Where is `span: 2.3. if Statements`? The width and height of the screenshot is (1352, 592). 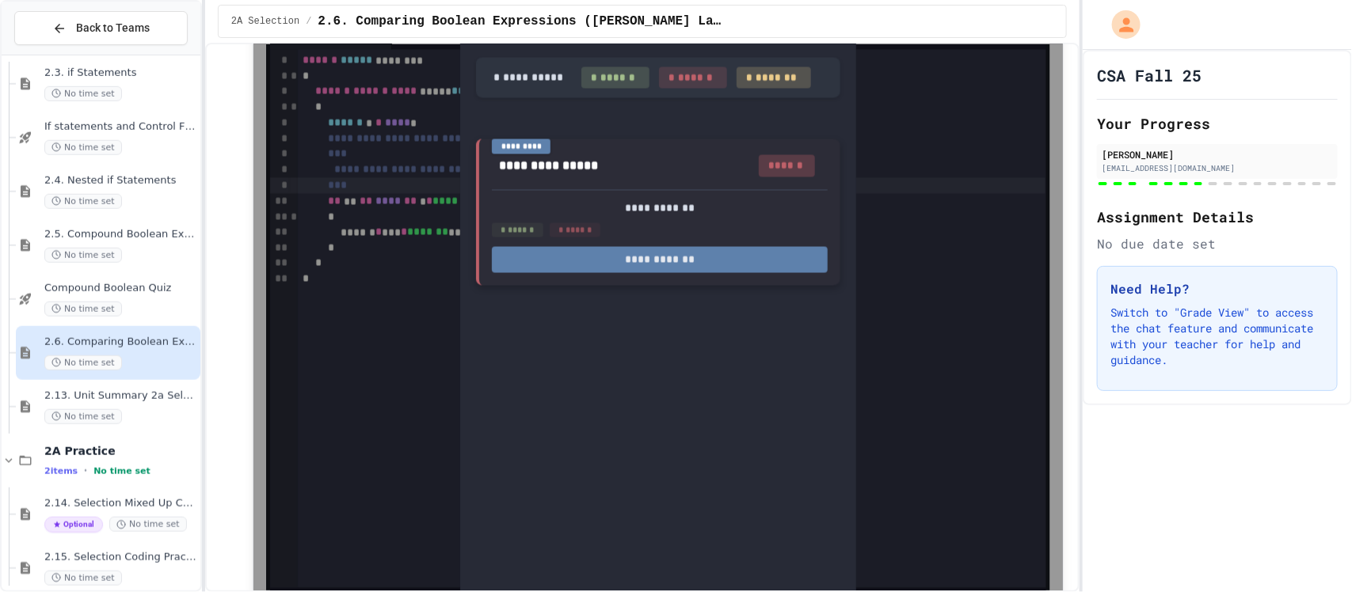
span: 2.3. if Statements is located at coordinates (120, 73).